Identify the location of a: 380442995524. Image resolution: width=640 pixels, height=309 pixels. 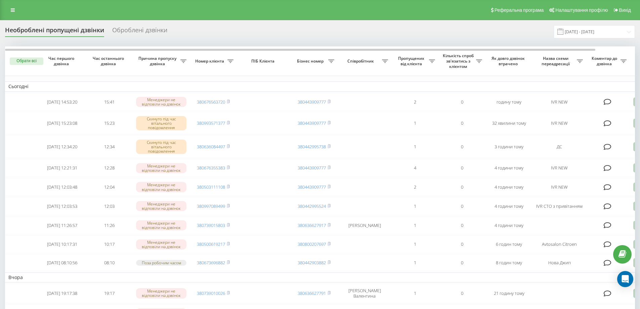
(312, 206).